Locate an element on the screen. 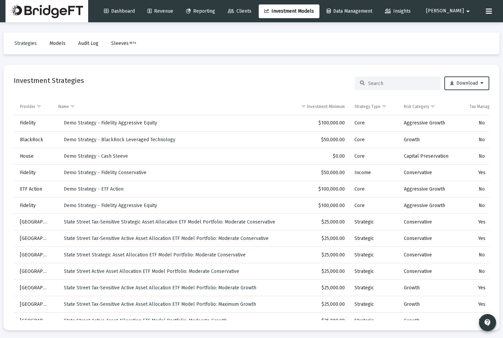 The height and width of the screenshot is (338, 503). button: Audit Log is located at coordinates (88, 44).